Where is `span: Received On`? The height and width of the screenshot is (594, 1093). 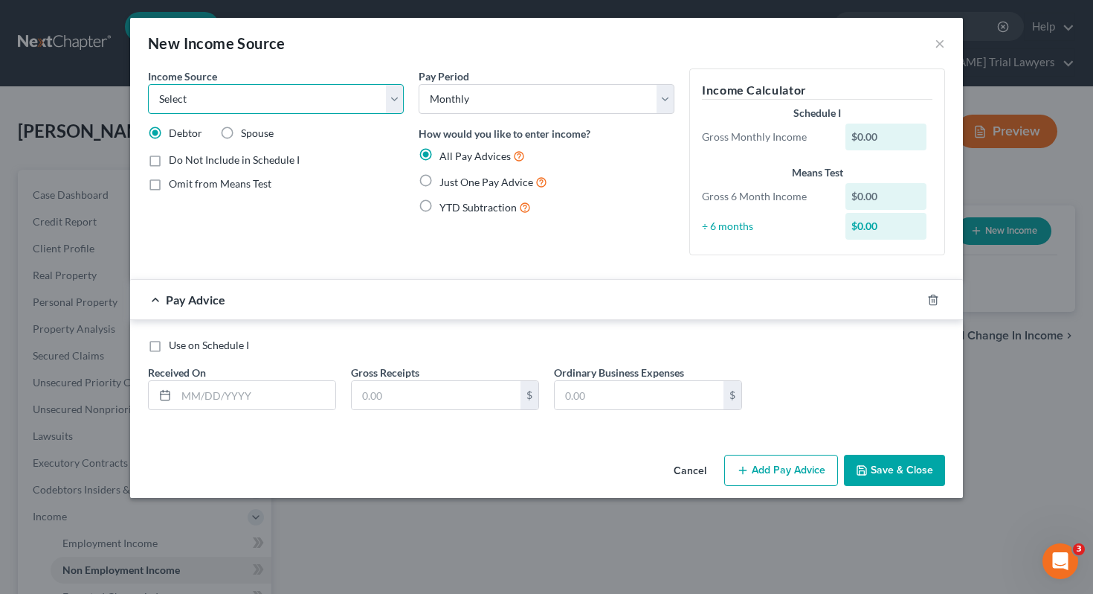 span: Received On is located at coordinates (177, 372).